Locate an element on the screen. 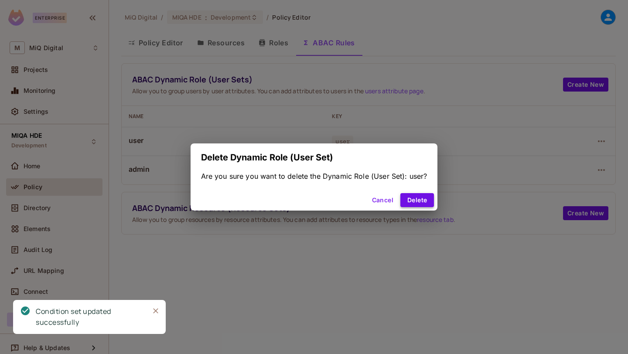 The height and width of the screenshot is (354, 628). button: Cancel is located at coordinates (382, 200).